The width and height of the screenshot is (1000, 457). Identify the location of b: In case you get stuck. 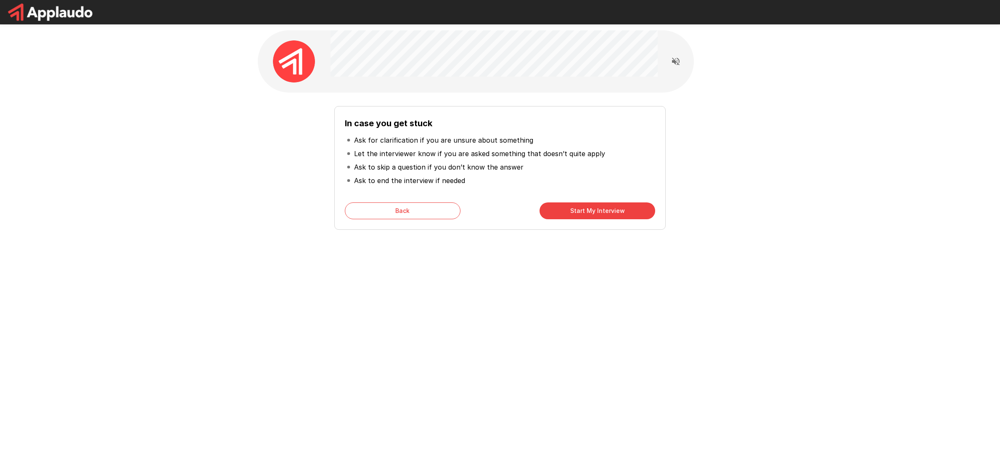
(388, 123).